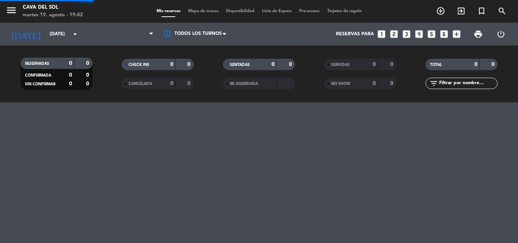 This screenshot has height=243, width=518. Describe the element at coordinates (501, 34) in the screenshot. I see `div: LOG OUT` at that location.